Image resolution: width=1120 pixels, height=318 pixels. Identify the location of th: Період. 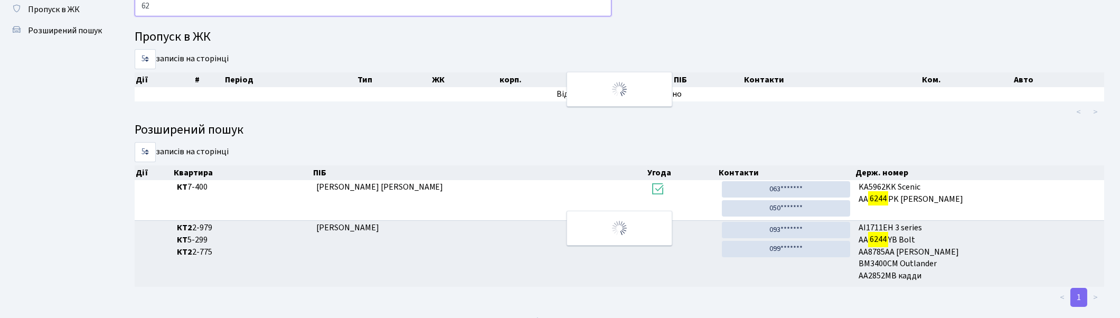
(290, 80).